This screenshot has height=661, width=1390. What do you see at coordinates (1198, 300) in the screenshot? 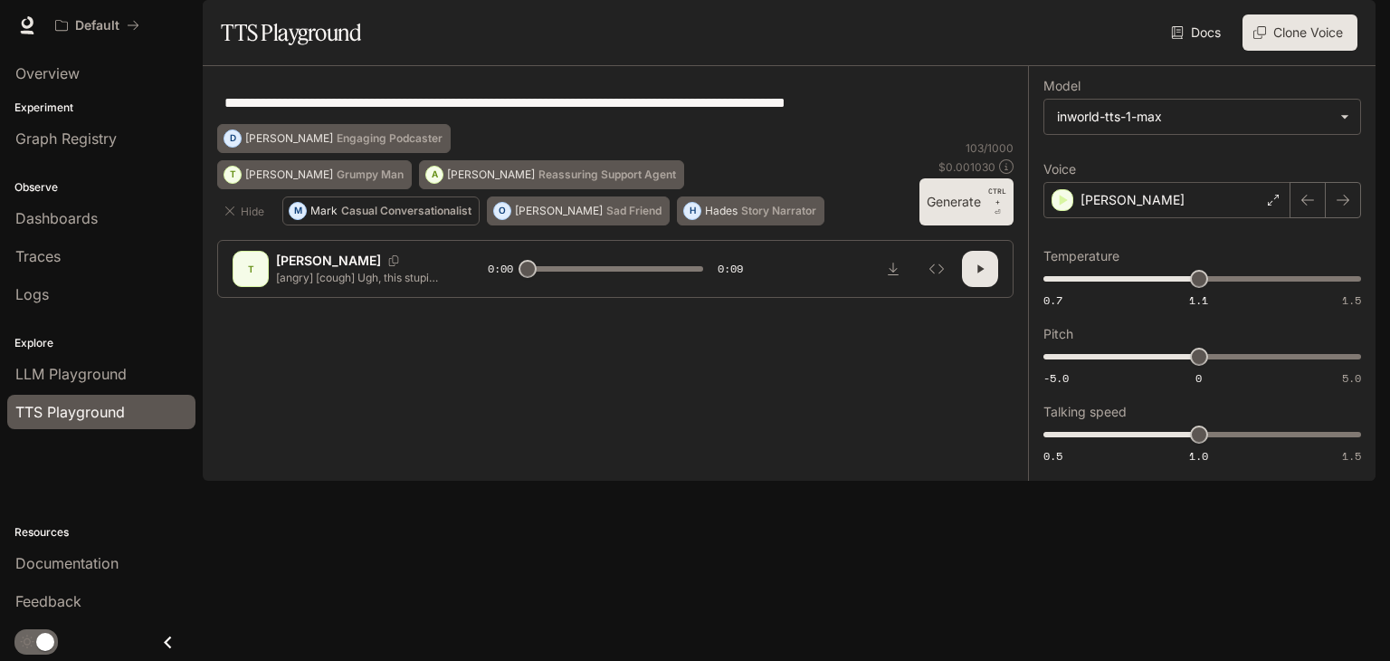
I see `span: 1.1` at bounding box center [1198, 300].